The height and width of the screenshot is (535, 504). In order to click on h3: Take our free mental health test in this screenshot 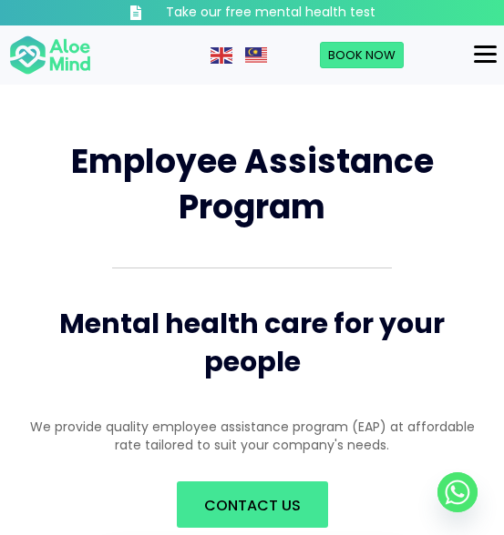, I will do `click(270, 13)`.